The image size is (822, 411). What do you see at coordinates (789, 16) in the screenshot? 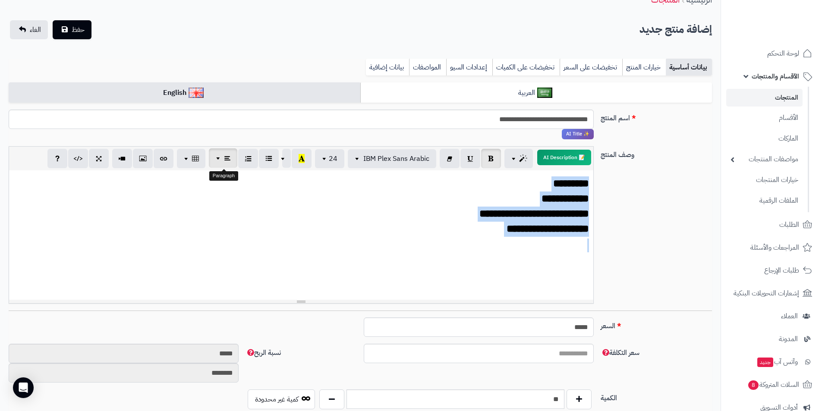
I see `img: logo-2.png` at bounding box center [789, 16].